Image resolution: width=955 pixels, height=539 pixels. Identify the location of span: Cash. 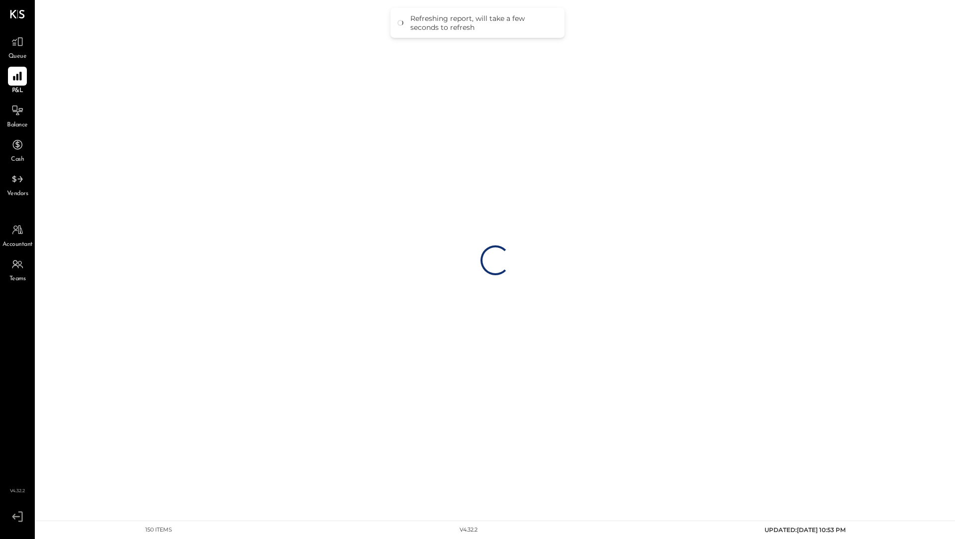
(17, 160).